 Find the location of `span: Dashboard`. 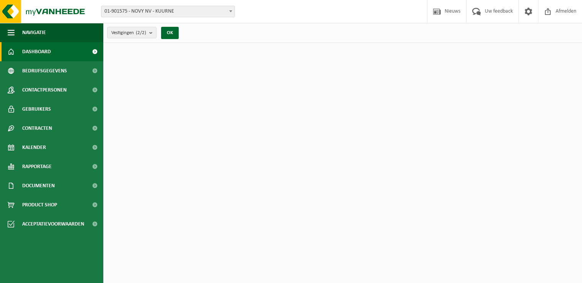

span: Dashboard is located at coordinates (36, 52).